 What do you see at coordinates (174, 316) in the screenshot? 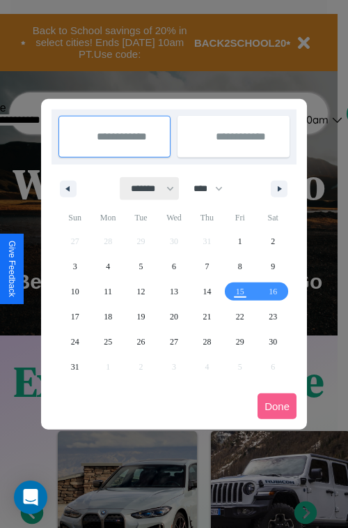
I see `span: 20` at bounding box center [174, 316].